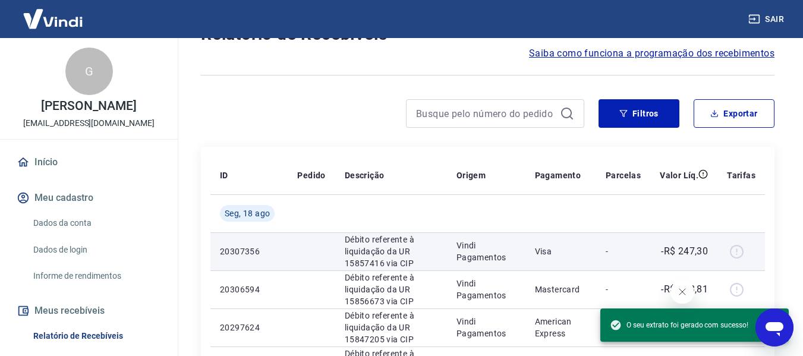 The width and height of the screenshot is (803, 356). Describe the element at coordinates (391, 328) in the screenshot. I see `p: Débito referente à liquidação da UR 15847205 via CIP` at that location.